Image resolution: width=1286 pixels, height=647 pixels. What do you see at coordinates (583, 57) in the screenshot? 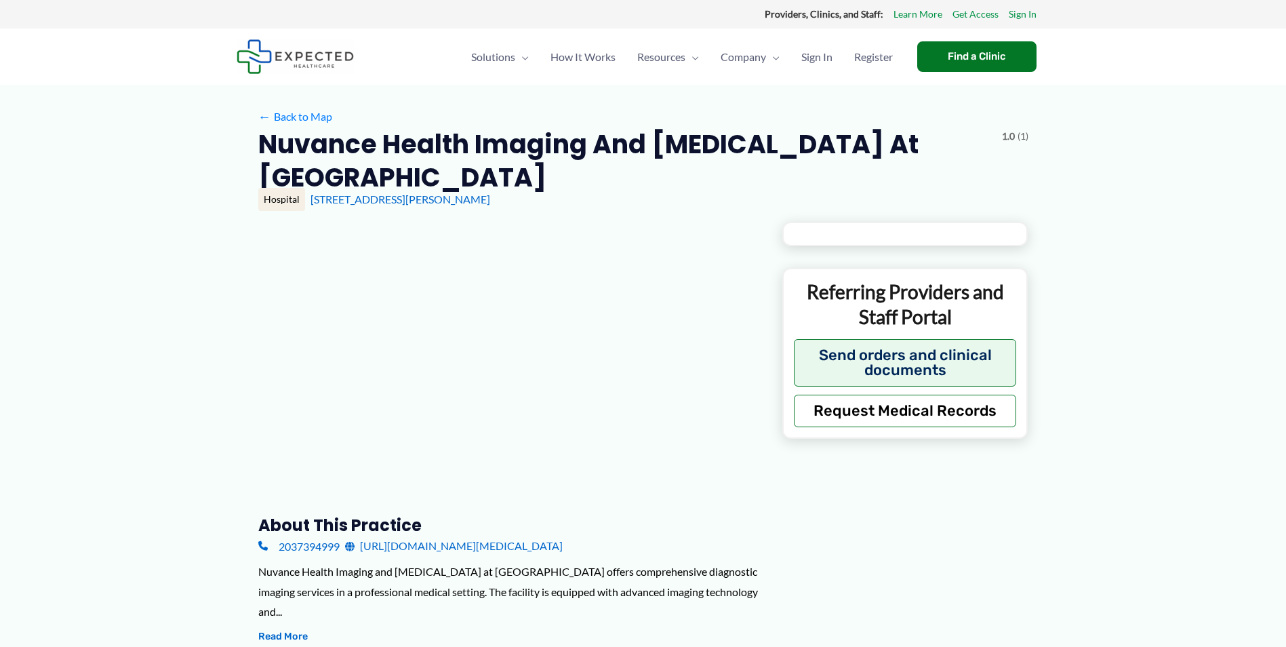
I see `a: How It Works` at bounding box center [583, 57].